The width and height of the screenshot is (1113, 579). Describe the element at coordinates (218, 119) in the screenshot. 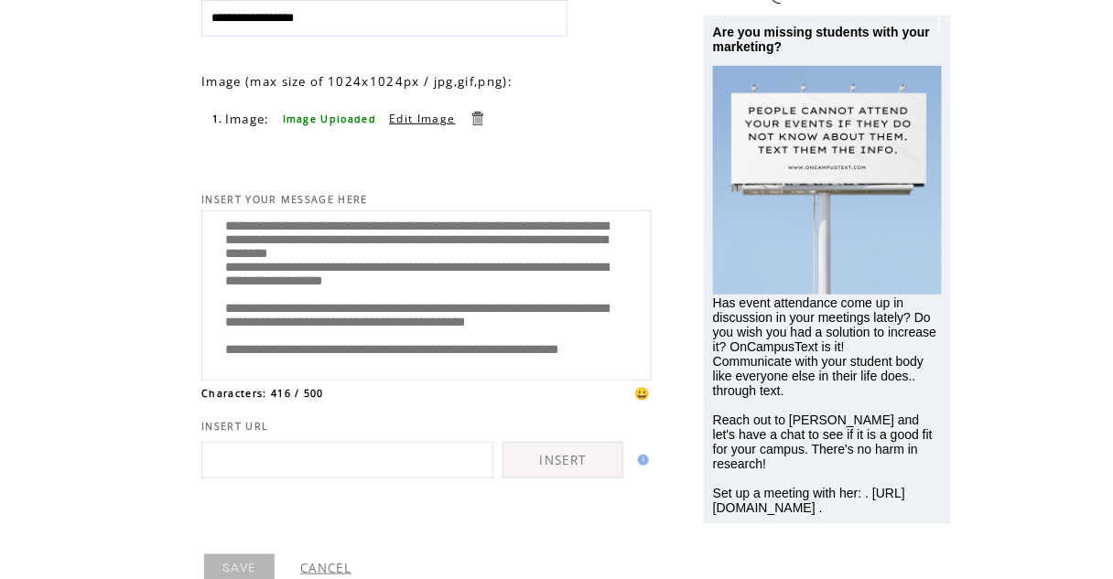

I see `span: 1.` at that location.